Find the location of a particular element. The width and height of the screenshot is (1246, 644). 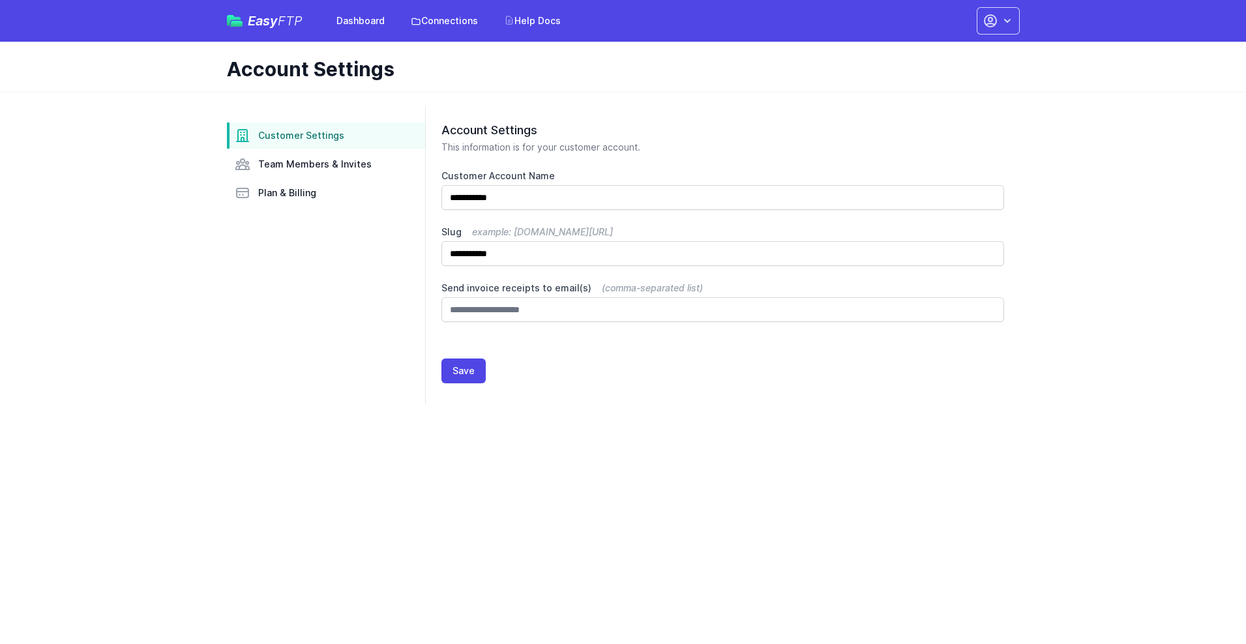

label: Send invoice receipts to email(s) is located at coordinates (723, 288).